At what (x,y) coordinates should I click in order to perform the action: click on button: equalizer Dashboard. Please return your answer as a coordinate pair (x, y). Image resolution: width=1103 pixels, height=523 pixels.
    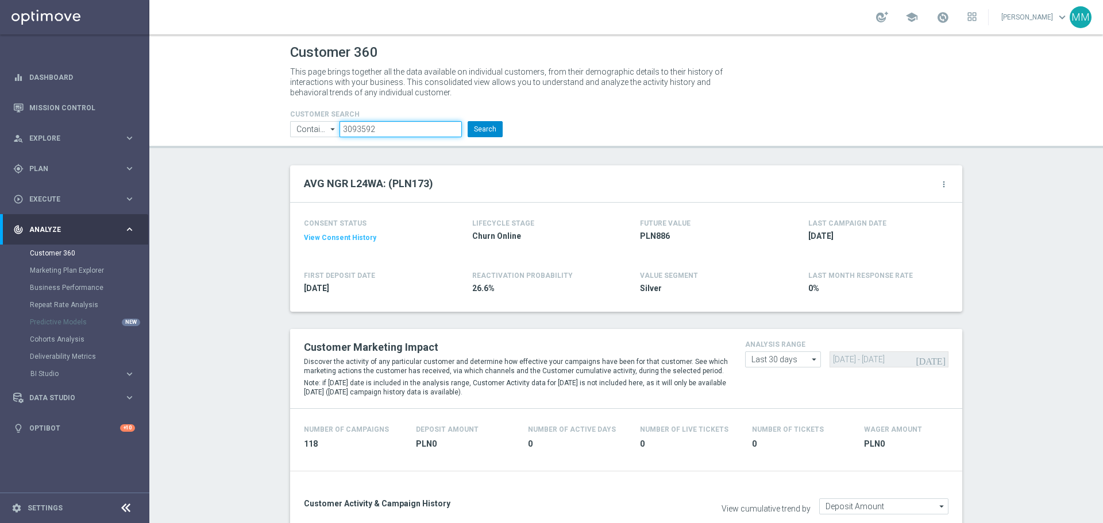
    Looking at the image, I should click on (74, 78).